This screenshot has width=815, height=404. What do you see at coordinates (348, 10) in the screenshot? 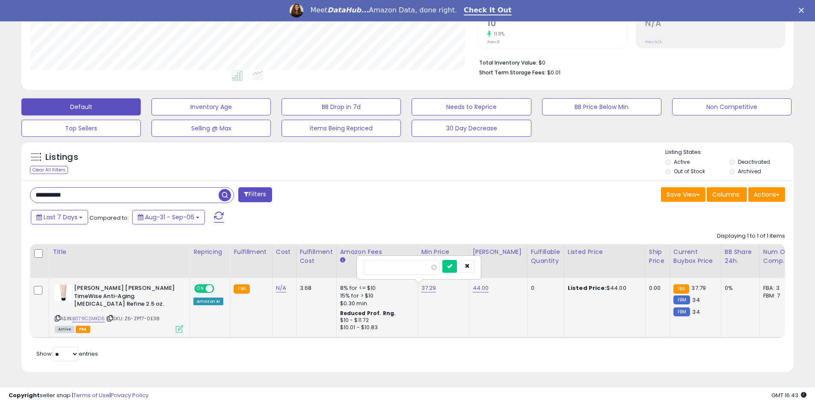
I see `i: DataHub...` at bounding box center [348, 10].